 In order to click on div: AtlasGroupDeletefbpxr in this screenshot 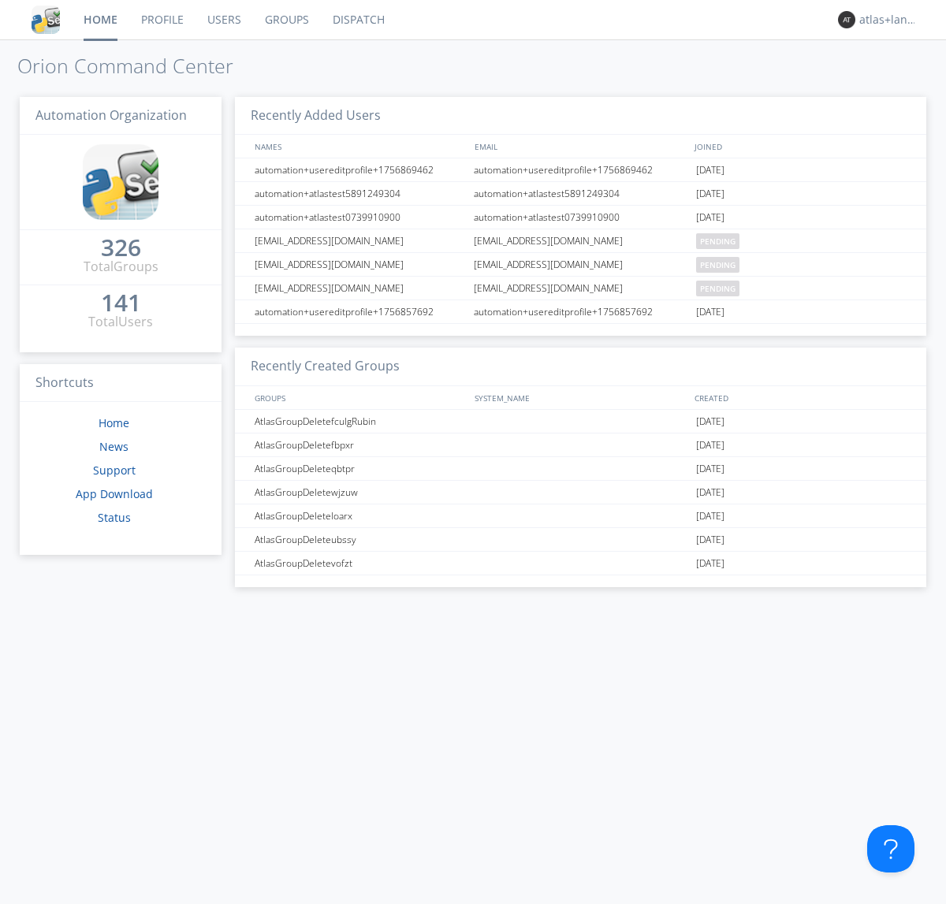, I will do `click(359, 445)`.